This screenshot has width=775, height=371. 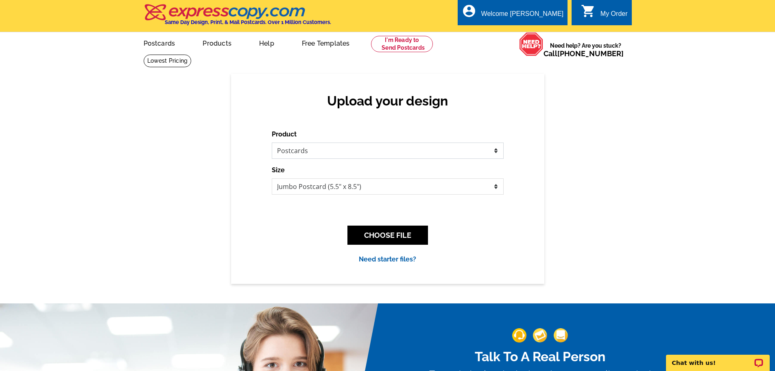 What do you see at coordinates (388, 235) in the screenshot?
I see `button: CHOOSE FILE` at bounding box center [388, 235].